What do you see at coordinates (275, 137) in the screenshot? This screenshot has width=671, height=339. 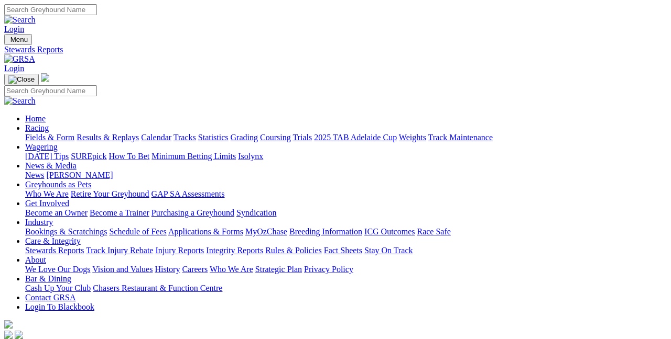 I see `a: Coursing` at bounding box center [275, 137].